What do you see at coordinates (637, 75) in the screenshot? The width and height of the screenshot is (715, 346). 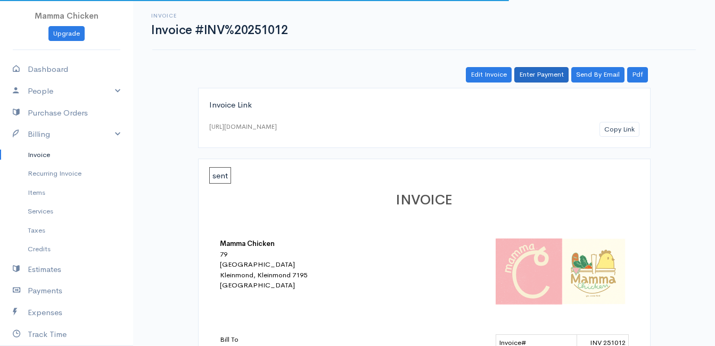 I see `a: Pdf` at bounding box center [637, 75].